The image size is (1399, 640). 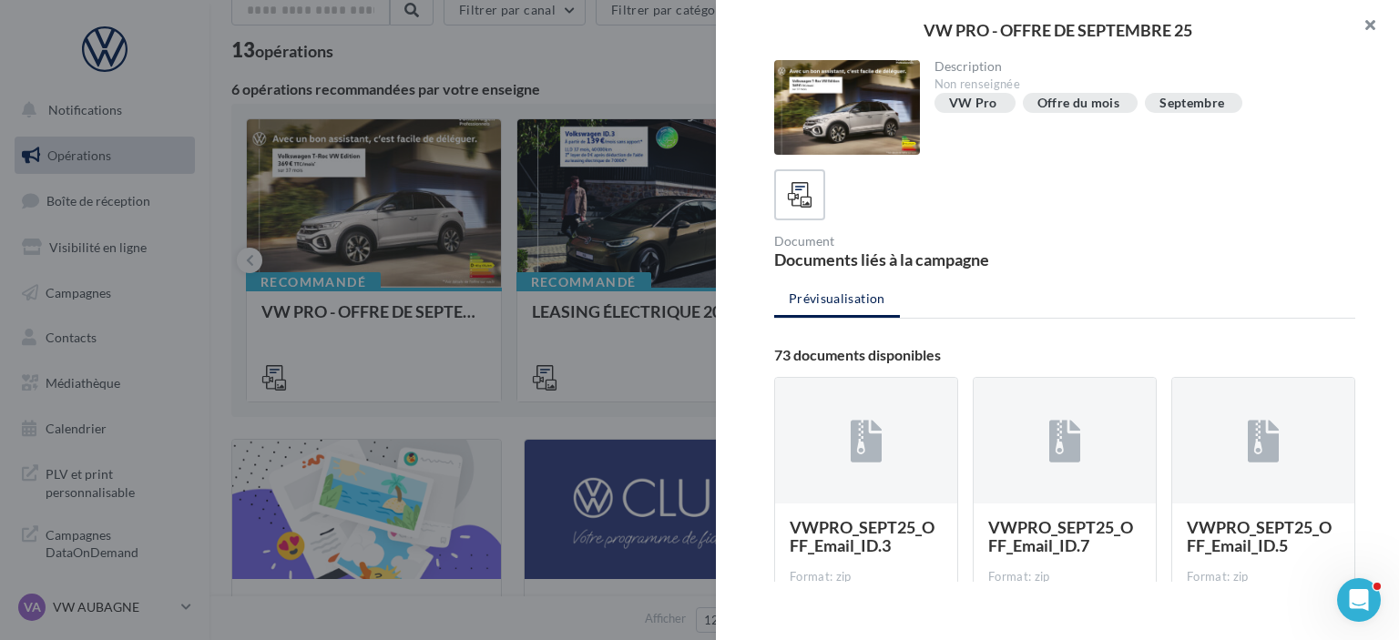 What do you see at coordinates (1259, 537) in the screenshot?
I see `span: VWPRO_SEPT25_OFF_Email_ID.5` at bounding box center [1259, 537].